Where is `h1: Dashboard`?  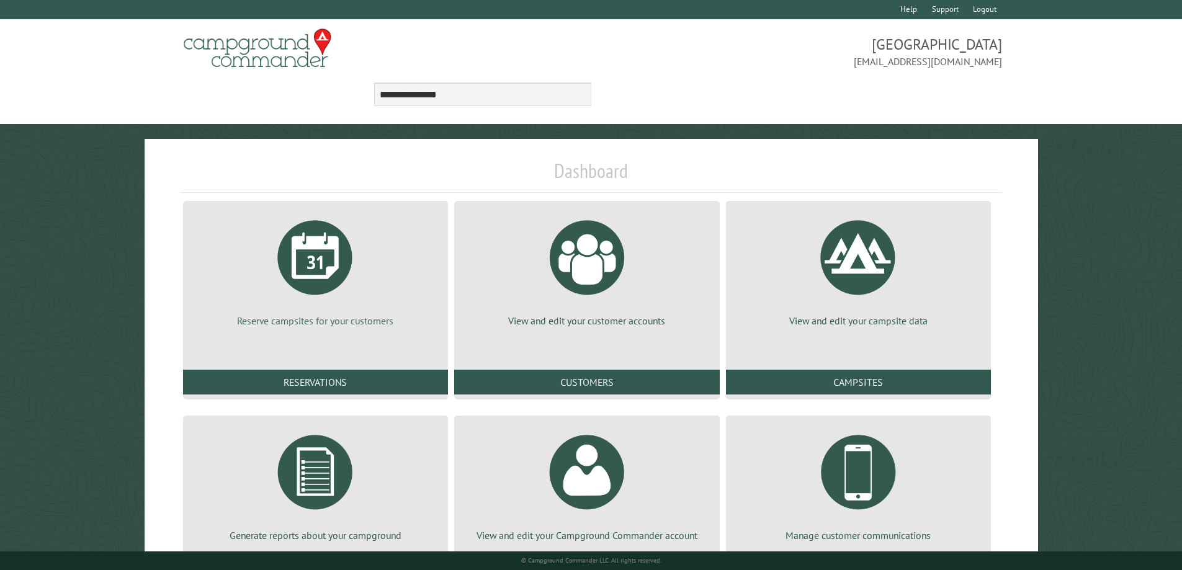 h1: Dashboard is located at coordinates (591, 176).